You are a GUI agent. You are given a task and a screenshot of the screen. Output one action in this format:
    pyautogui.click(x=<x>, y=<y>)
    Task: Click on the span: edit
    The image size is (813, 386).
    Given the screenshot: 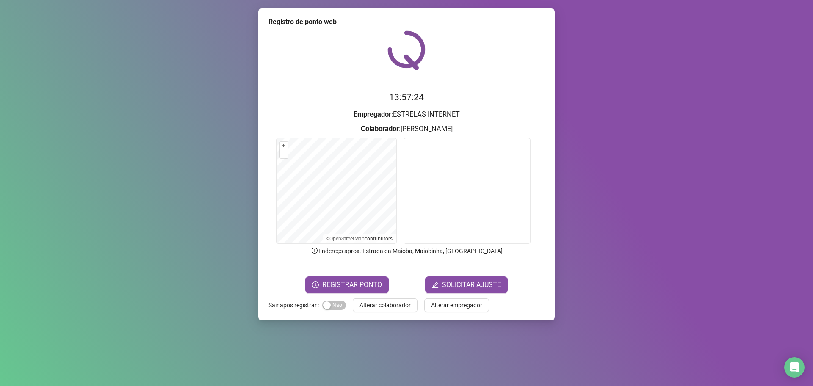 What is the action you would take?
    pyautogui.click(x=435, y=285)
    